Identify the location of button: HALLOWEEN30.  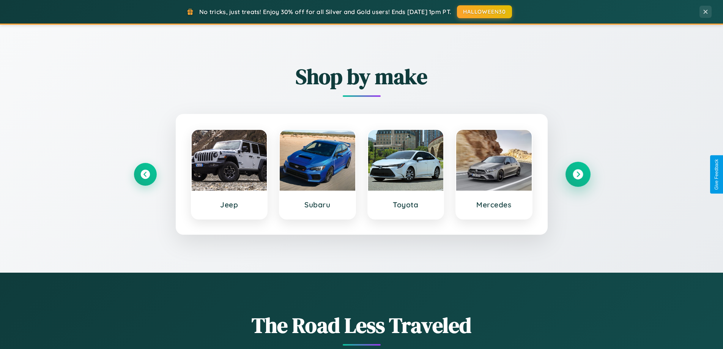
(484, 12).